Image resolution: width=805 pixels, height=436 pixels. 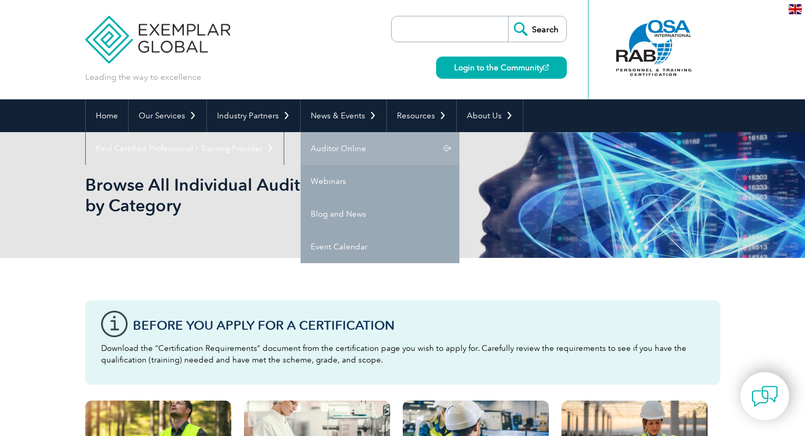 What do you see at coordinates (418, 325) in the screenshot?
I see `h3: Before You Apply For a Certification` at bounding box center [418, 325].